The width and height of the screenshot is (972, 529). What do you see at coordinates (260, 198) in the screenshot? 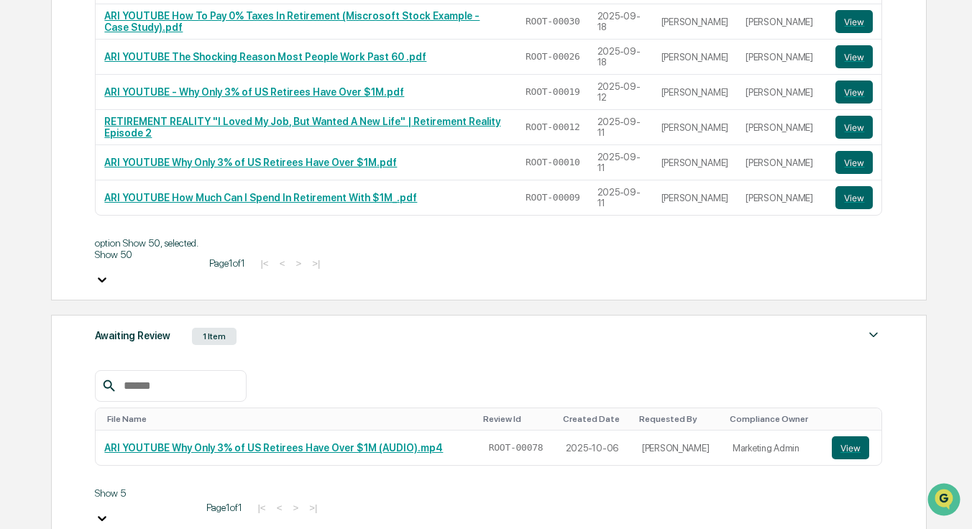
I see `a: ARI YOUTUBE How Much Can I Spend In Retirement With $1M_.pdf` at bounding box center [260, 198].